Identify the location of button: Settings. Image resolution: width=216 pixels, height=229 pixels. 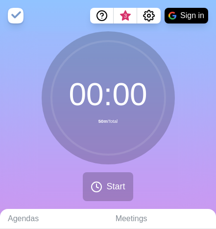
(149, 16).